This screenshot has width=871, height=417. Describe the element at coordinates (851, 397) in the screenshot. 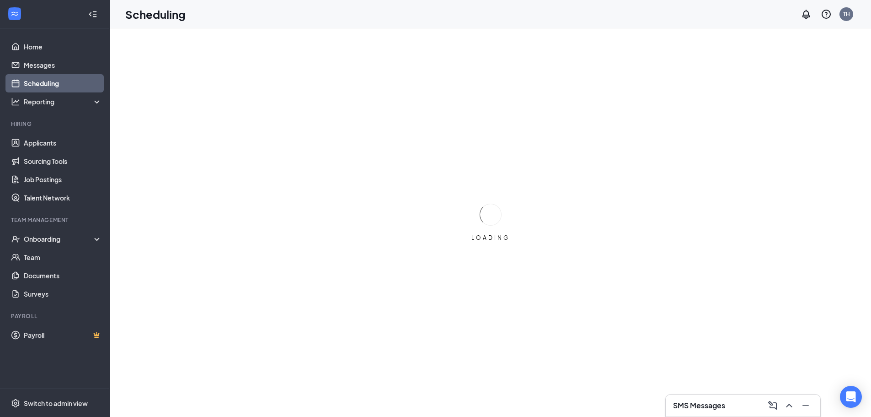

I see `div: Open Intercom Messenger` at that location.